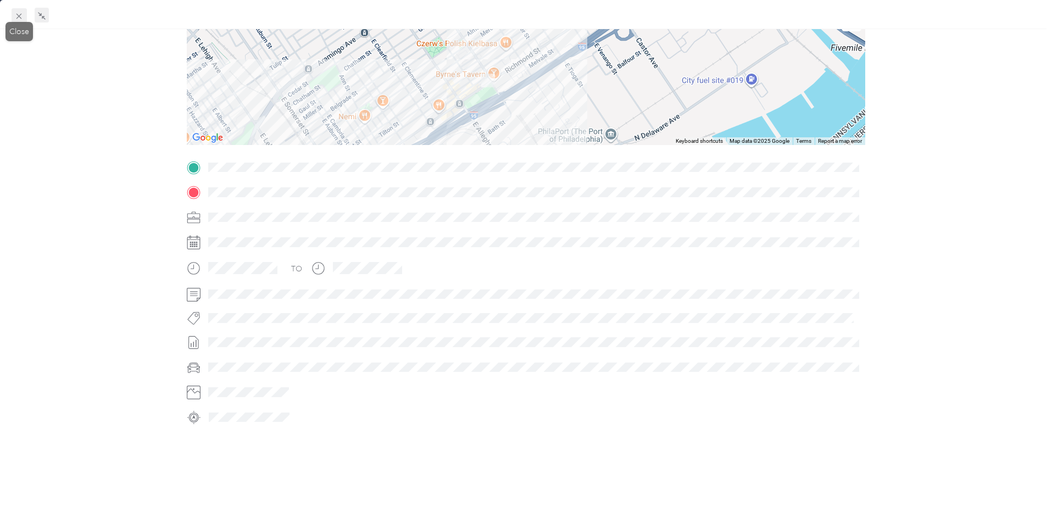 The height and width of the screenshot is (507, 1052). Describe the element at coordinates (759, 141) in the screenshot. I see `span: Map data ©2025 Google` at that location.